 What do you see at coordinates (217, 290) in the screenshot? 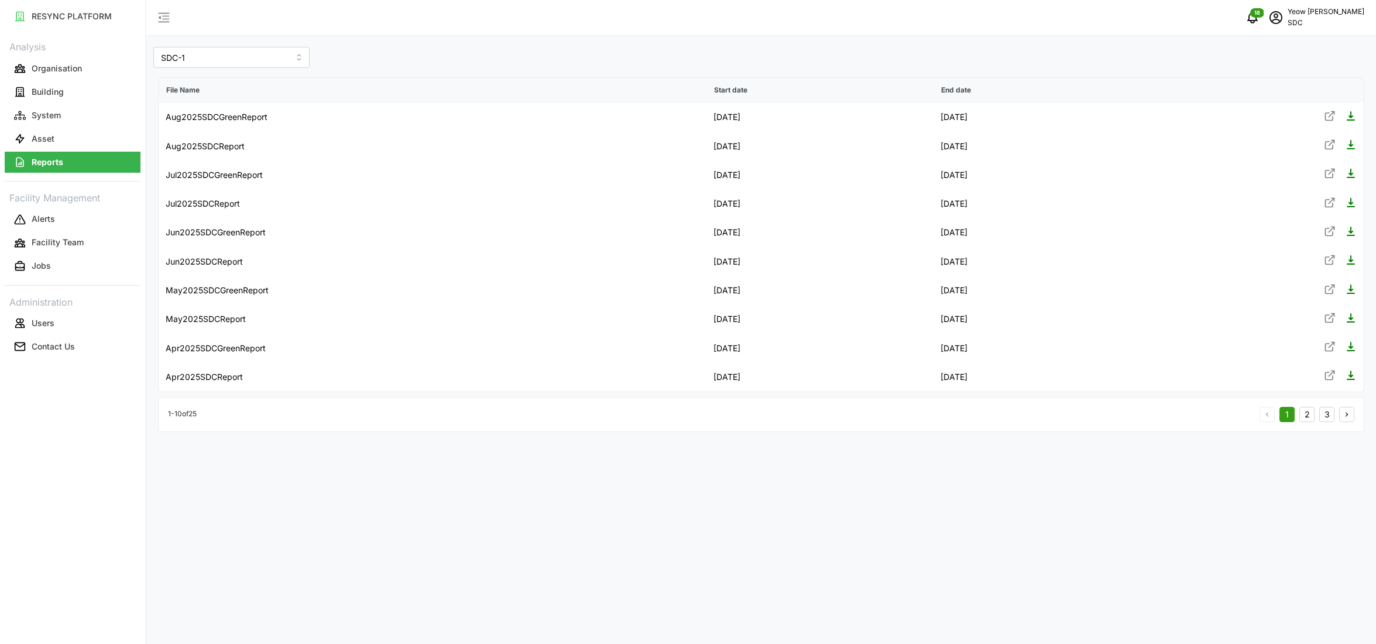
I see `p: May2025SDCGreenReport` at bounding box center [217, 290].